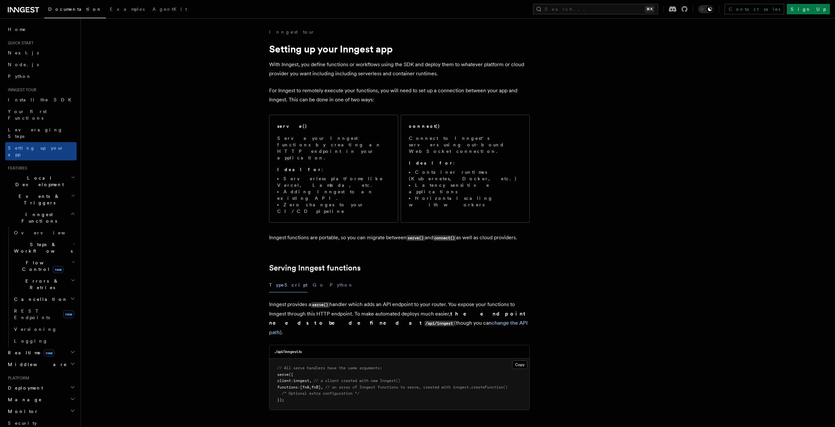 The width and height of the screenshot is (835, 427). Describe the element at coordinates (38, 199) in the screenshot. I see `span: Events & Triggers` at that location.